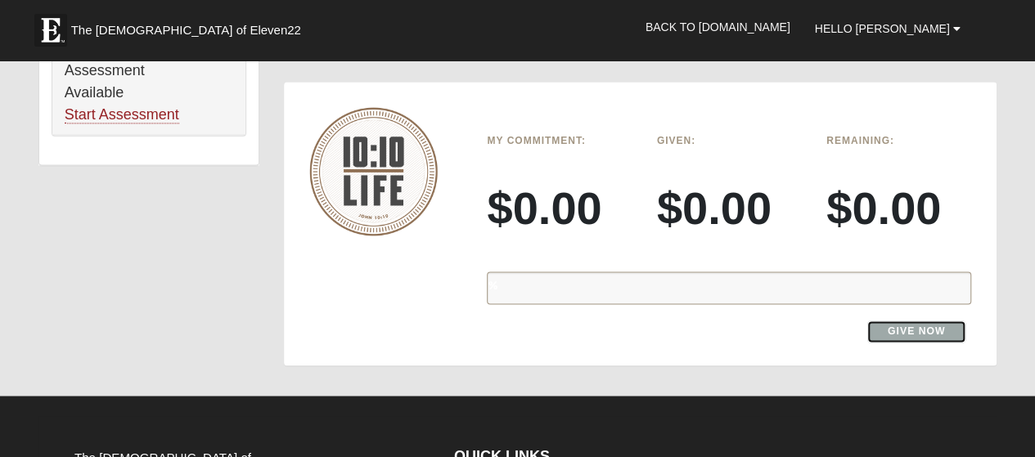 This screenshot has height=457, width=1035. I want to click on h6: My Commitment:, so click(559, 141).